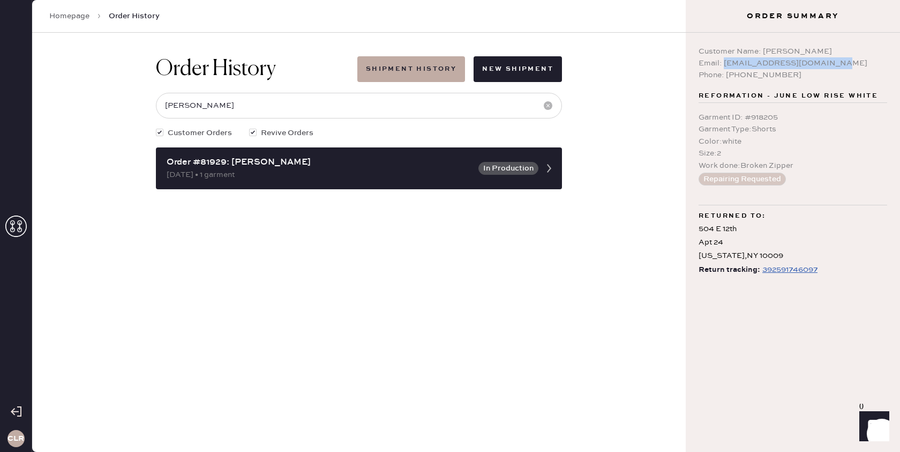  Describe the element at coordinates (742, 179) in the screenshot. I see `button: Repairing Requested` at that location.